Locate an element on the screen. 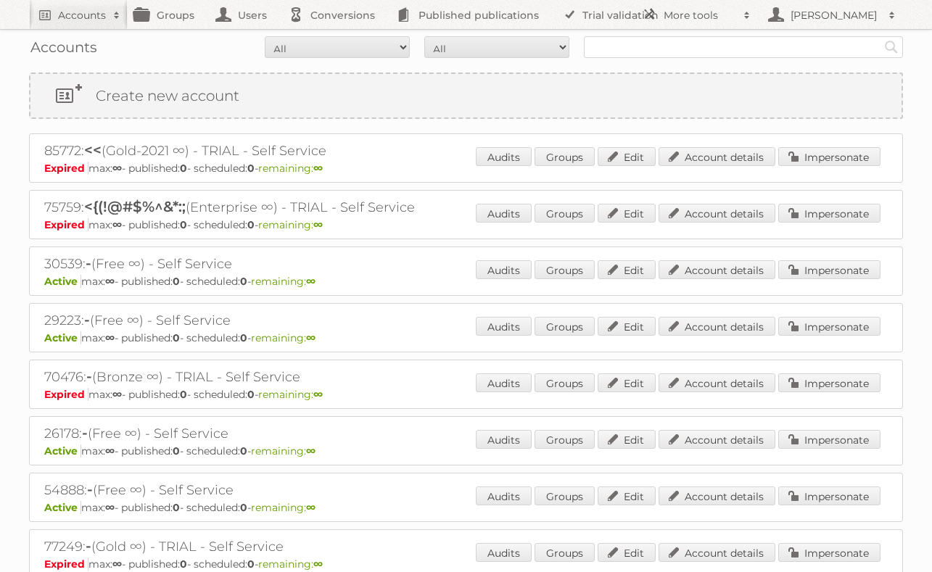  h2: 70476: (Bronze ∞) - TRIAL - Self Service is located at coordinates (298, 377).